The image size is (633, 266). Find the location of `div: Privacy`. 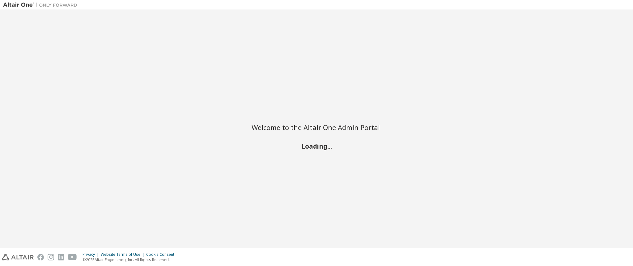

div: Privacy is located at coordinates (92, 254).